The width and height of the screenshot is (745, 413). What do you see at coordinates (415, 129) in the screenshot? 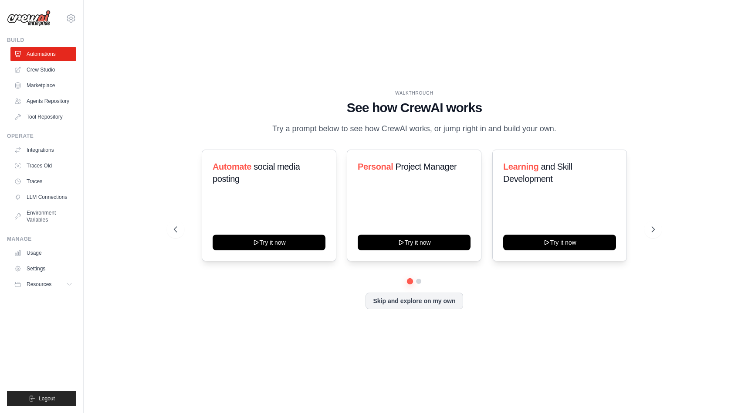
I see `p: Try a prompt below to see how CrewAI works, or jump right in and build your own.` at bounding box center [415, 129].